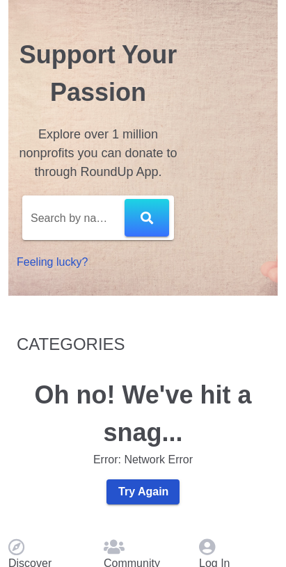  Describe the element at coordinates (98, 262) in the screenshot. I see `p: Feeling lucky?` at that location.